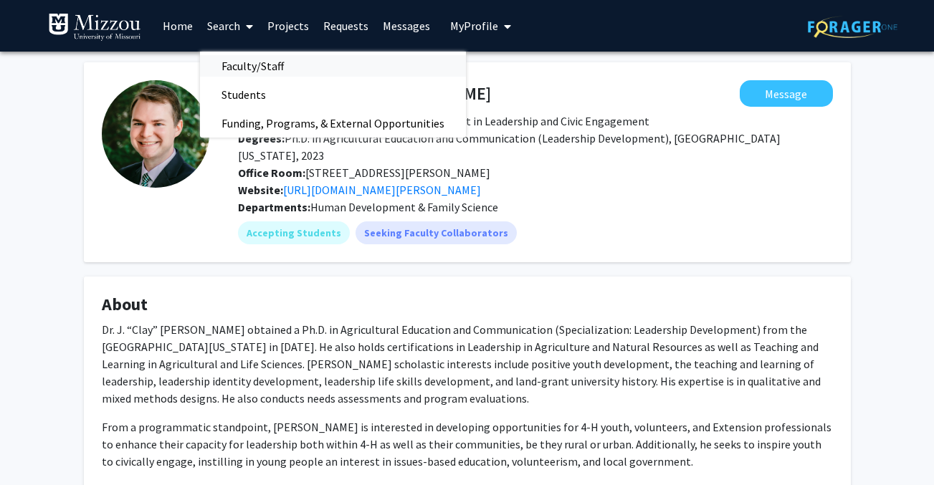  I want to click on a: Home, so click(178, 26).